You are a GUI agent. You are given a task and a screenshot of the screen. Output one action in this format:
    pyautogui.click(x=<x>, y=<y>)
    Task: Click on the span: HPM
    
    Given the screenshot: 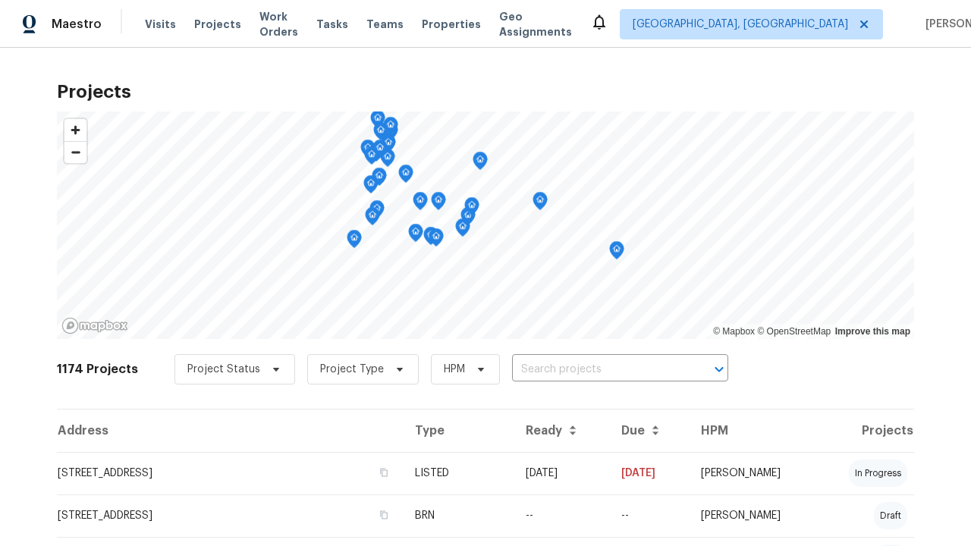 What is the action you would take?
    pyautogui.click(x=454, y=369)
    